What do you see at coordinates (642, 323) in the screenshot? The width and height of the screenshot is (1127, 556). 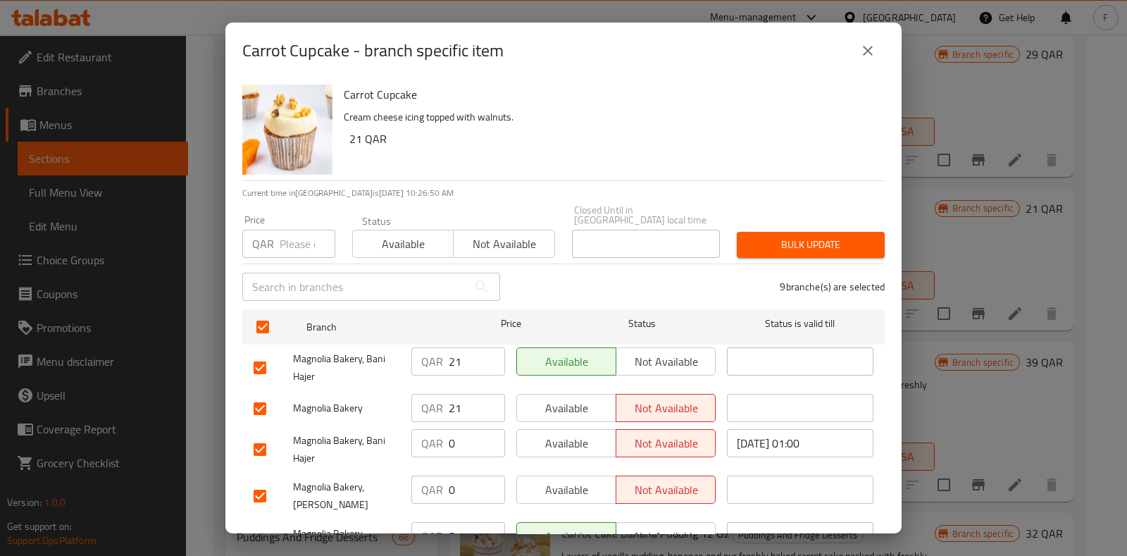 I see `span: Status` at bounding box center [642, 323].